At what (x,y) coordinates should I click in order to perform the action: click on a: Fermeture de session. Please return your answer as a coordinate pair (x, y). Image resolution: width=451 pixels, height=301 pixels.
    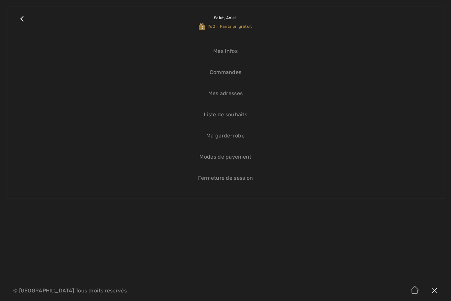
    Looking at the image, I should click on (226, 178).